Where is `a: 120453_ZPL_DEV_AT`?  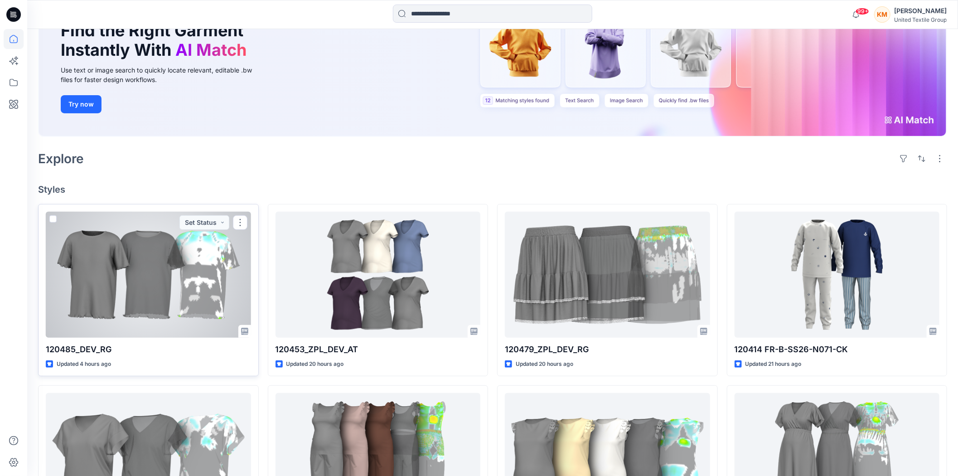 a: 120453_ZPL_DEV_AT is located at coordinates (378, 275).